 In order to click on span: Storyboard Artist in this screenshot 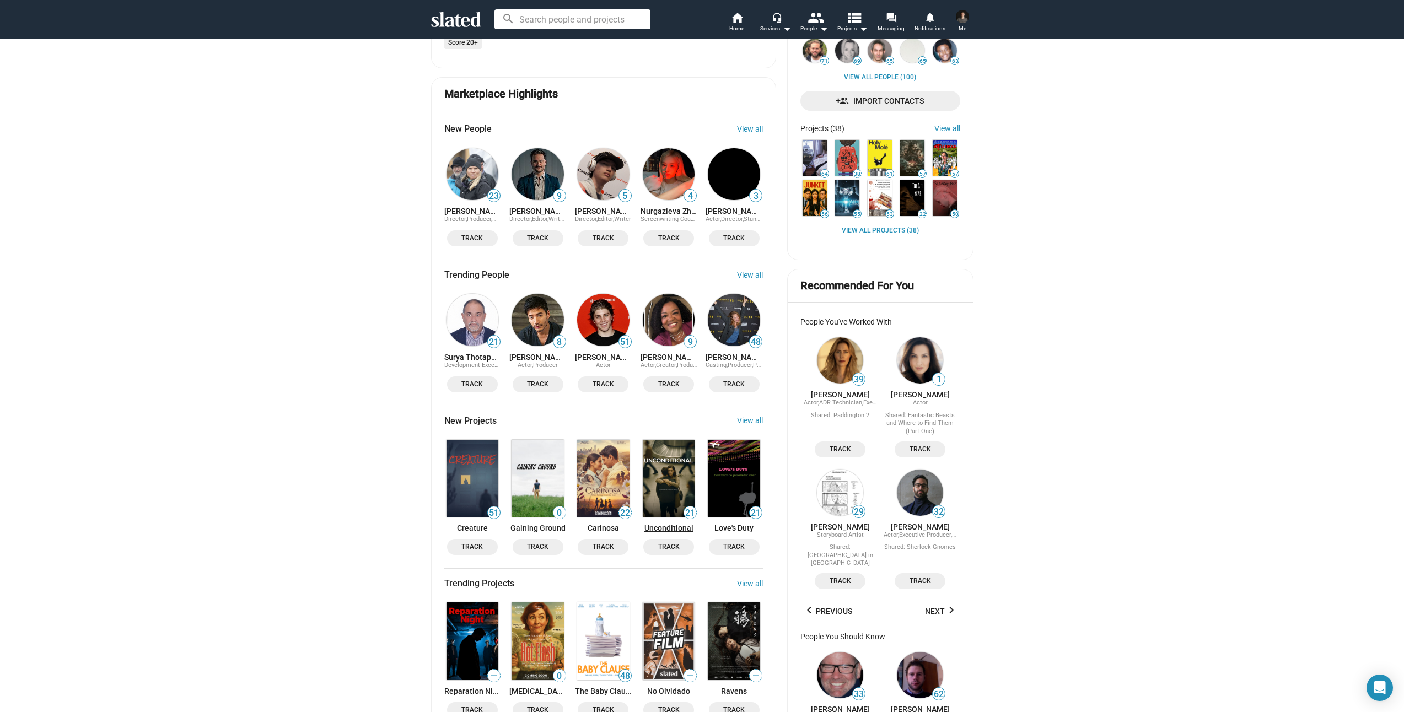, I will do `click(840, 535)`.